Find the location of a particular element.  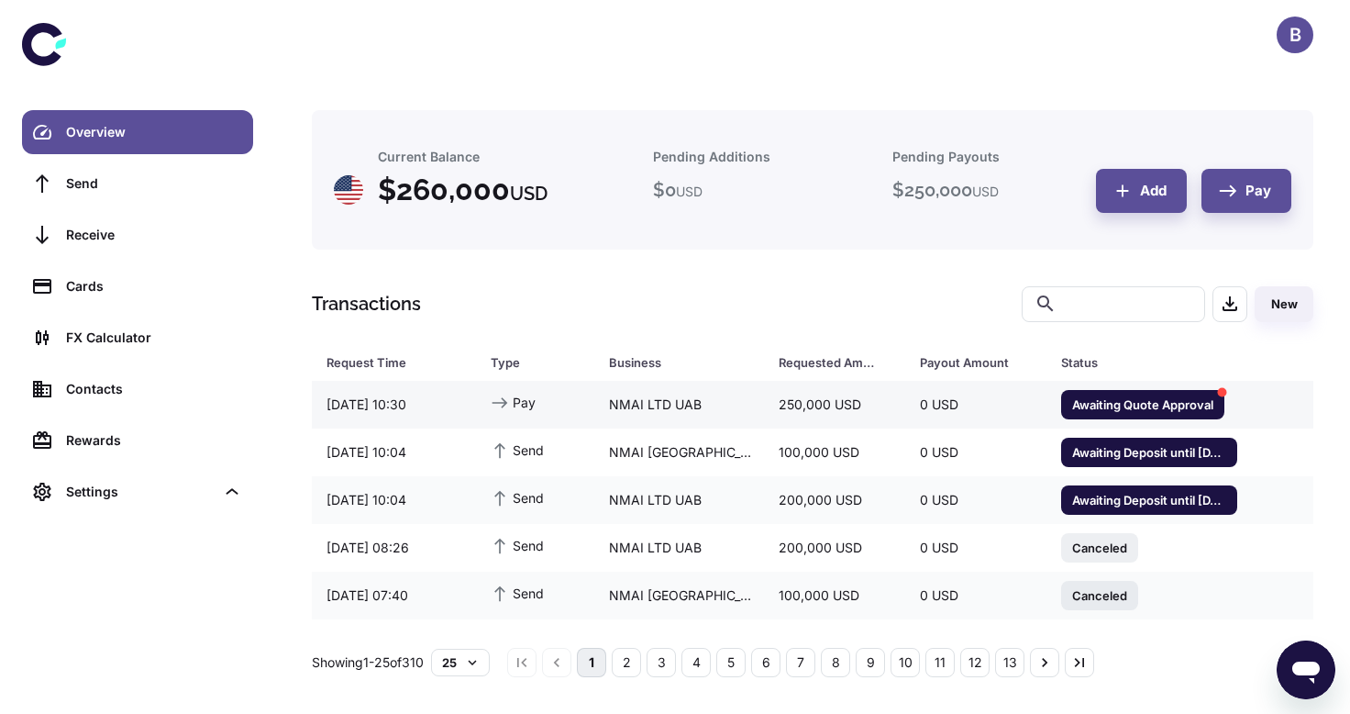

h4: $ 260,000 is located at coordinates (462, 190).